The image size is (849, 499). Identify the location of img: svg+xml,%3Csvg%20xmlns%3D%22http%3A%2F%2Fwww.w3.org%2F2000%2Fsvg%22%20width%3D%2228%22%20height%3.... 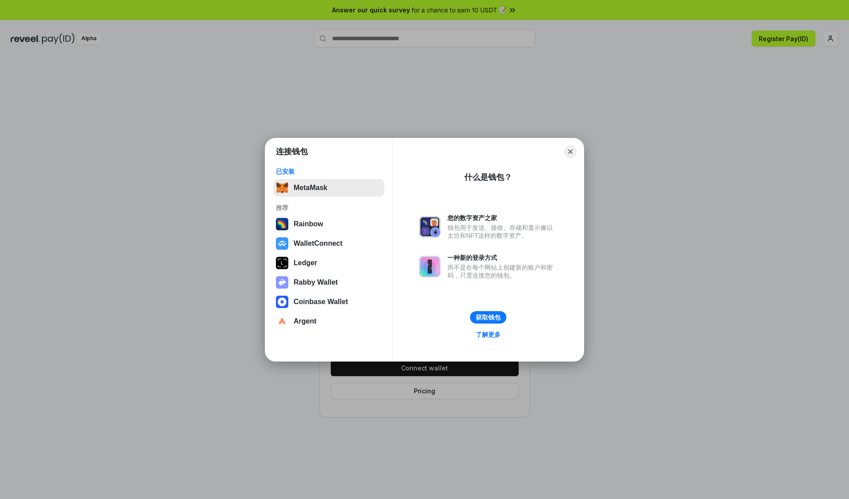
(282, 263).